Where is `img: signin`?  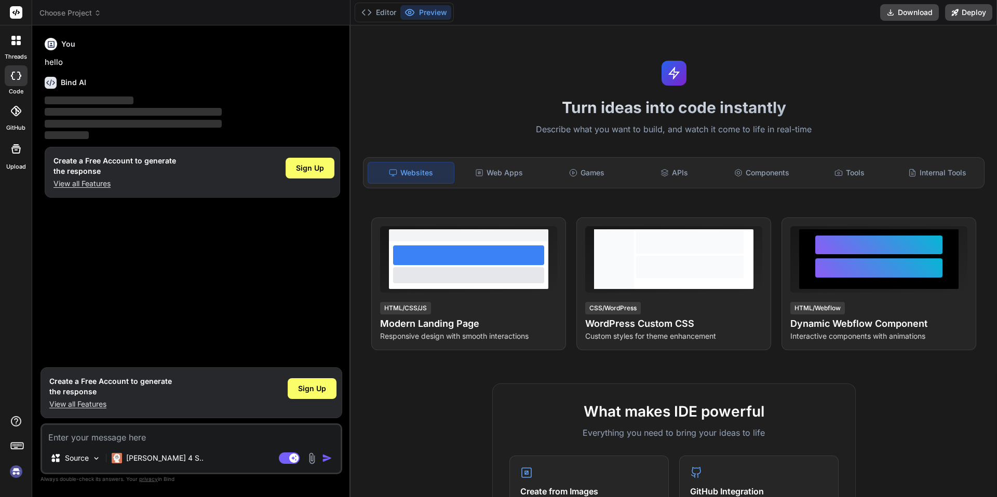
img: signin is located at coordinates (16, 472).